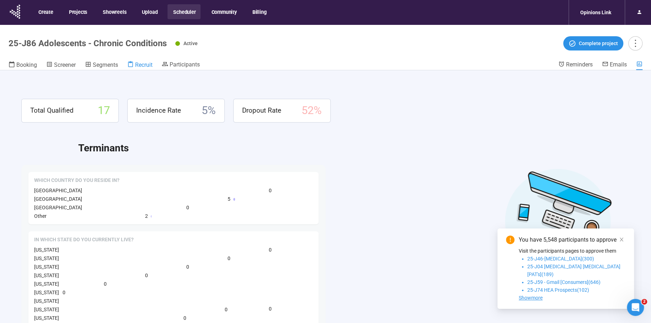 This screenshot has width=651, height=323. Describe the element at coordinates (223, 12) in the screenshot. I see `button: Community` at that location.